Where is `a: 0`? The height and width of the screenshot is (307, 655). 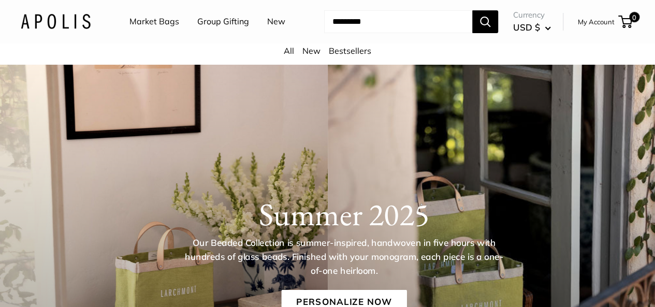 a: 0 is located at coordinates (626, 22).